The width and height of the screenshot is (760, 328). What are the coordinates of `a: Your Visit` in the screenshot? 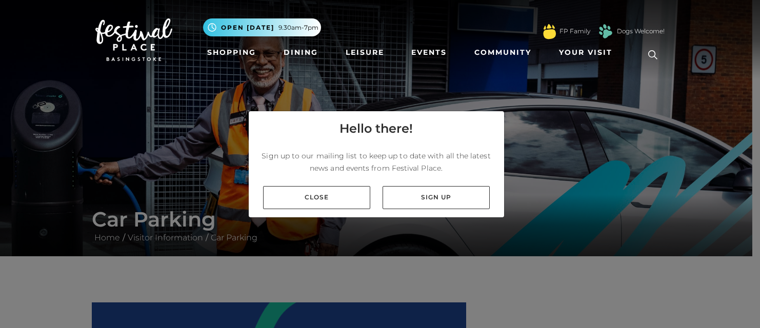 It's located at (588, 52).